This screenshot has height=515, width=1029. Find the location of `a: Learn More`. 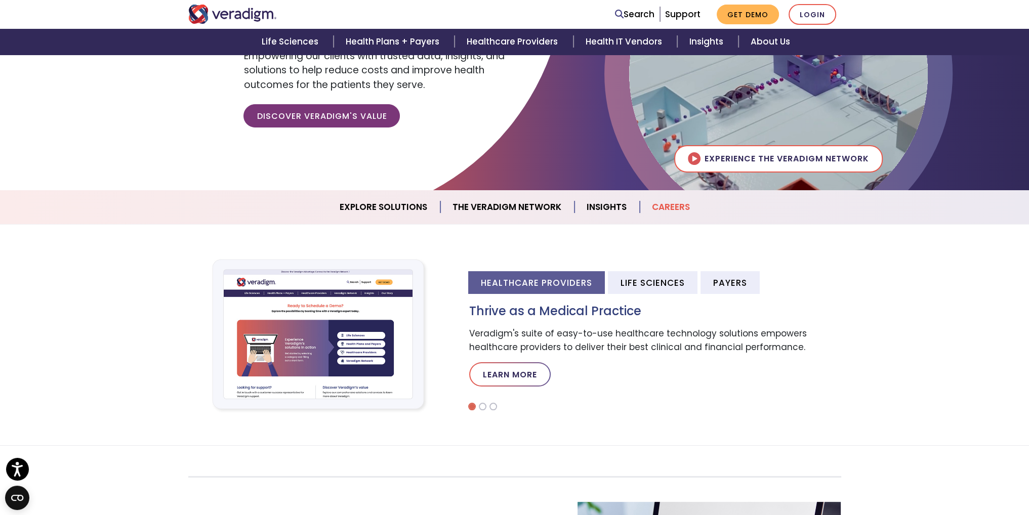

a: Learn More is located at coordinates (510, 375).